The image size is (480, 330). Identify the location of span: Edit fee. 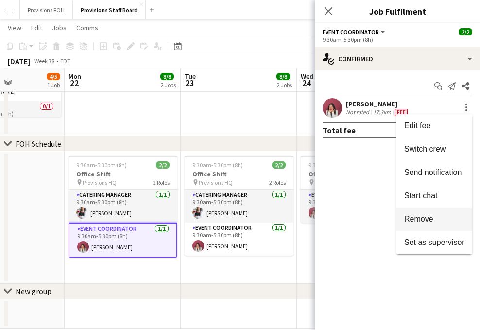
(417, 125).